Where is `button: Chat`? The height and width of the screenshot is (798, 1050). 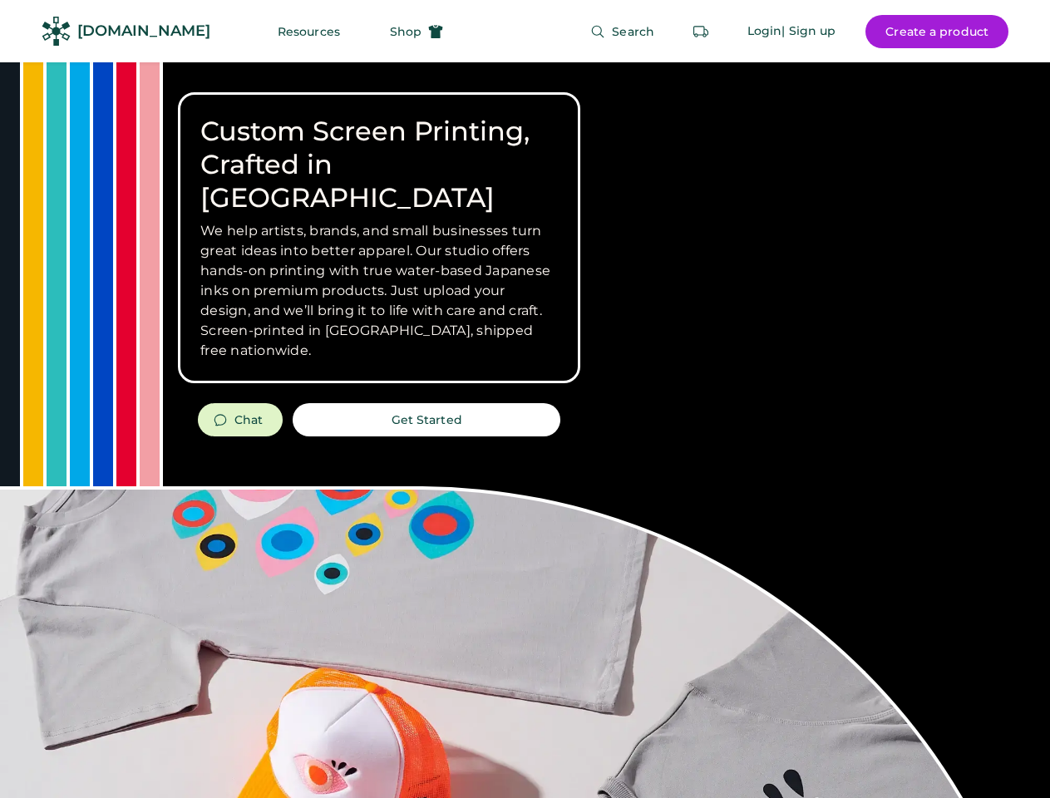 button: Chat is located at coordinates (240, 420).